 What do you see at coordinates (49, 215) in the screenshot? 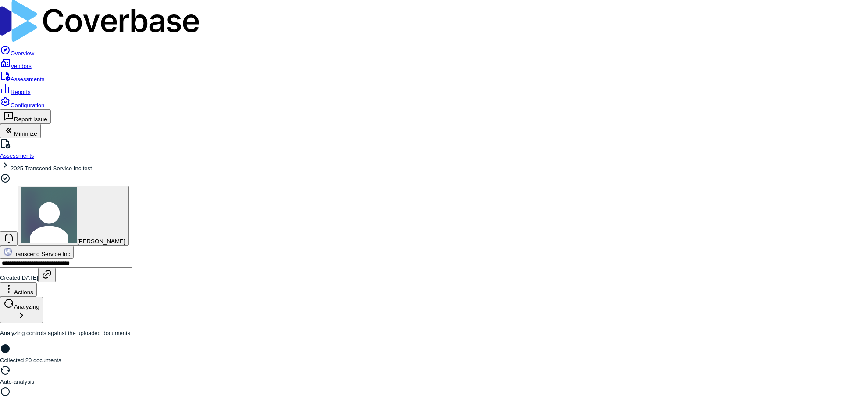
I see `img: Nic Weilbacher avatar` at bounding box center [49, 215].